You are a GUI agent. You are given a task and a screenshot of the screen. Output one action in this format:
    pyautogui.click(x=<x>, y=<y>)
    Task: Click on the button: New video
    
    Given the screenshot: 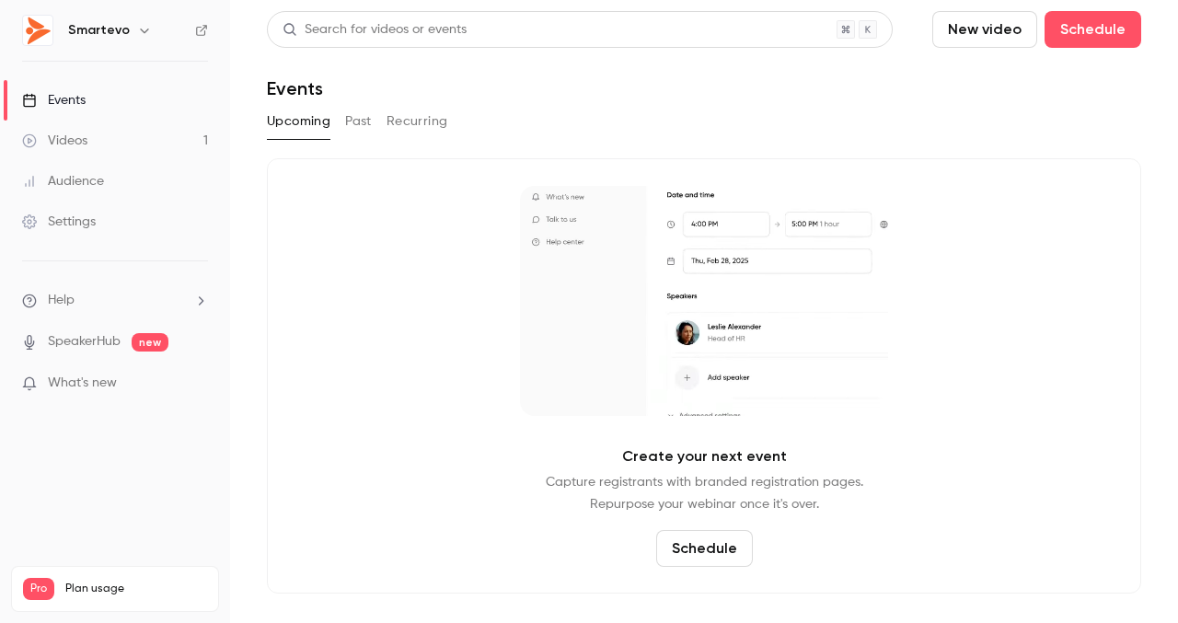 What is the action you would take?
    pyautogui.click(x=985, y=29)
    